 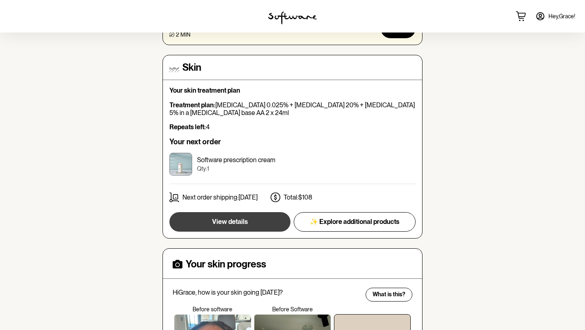 What do you see at coordinates (555, 16) in the screenshot?
I see `a: Hey,Grace!` at bounding box center [555, 16].